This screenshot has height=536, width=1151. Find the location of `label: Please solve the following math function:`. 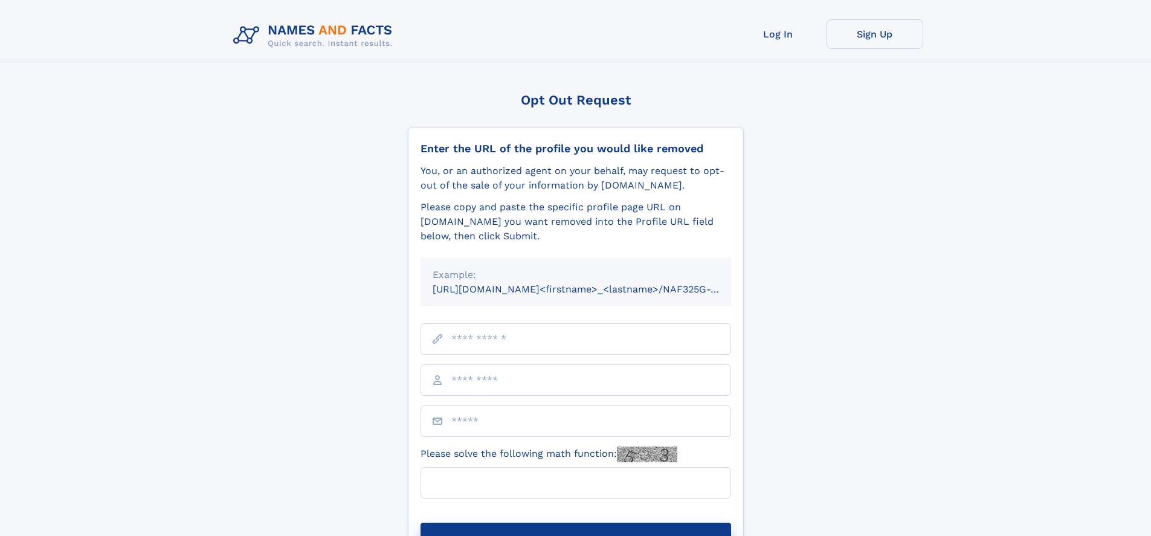

label: Please solve the following math function: is located at coordinates (549, 454).